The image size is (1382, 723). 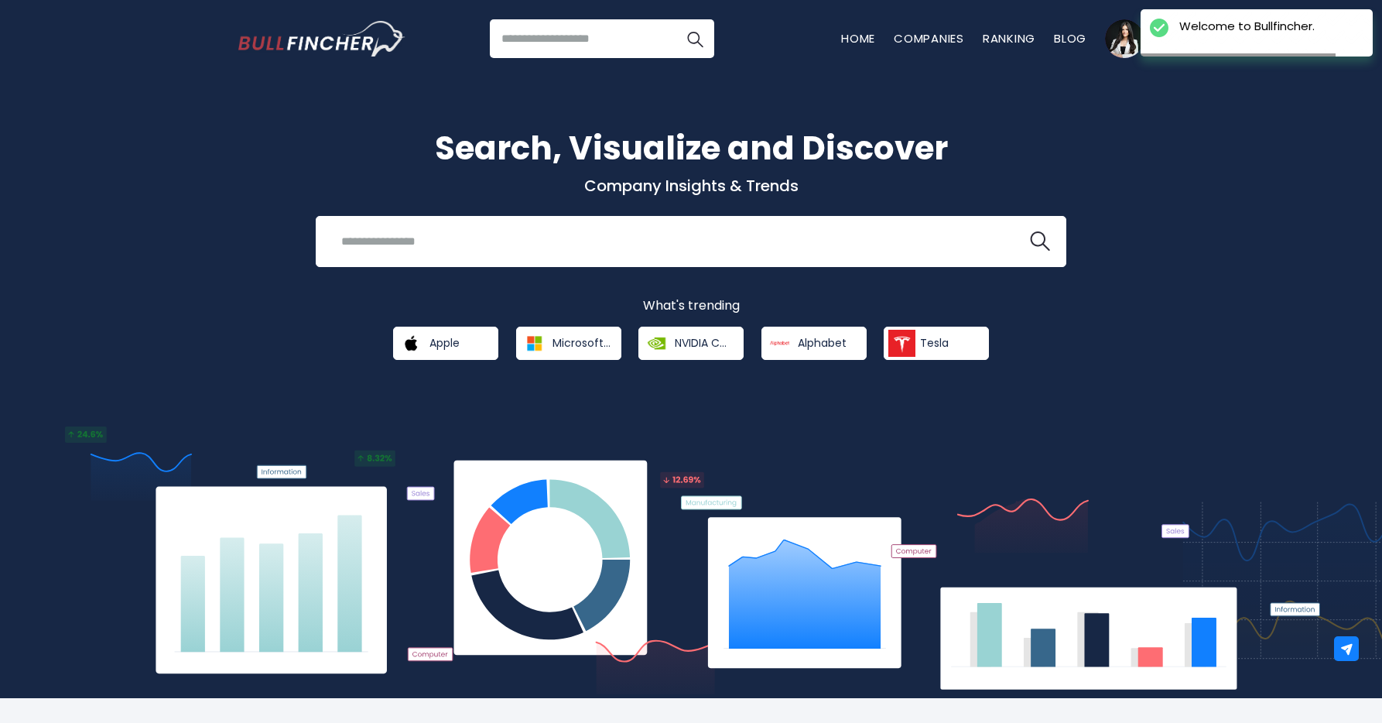 What do you see at coordinates (934, 343) in the screenshot?
I see `span: Tesla` at bounding box center [934, 343].